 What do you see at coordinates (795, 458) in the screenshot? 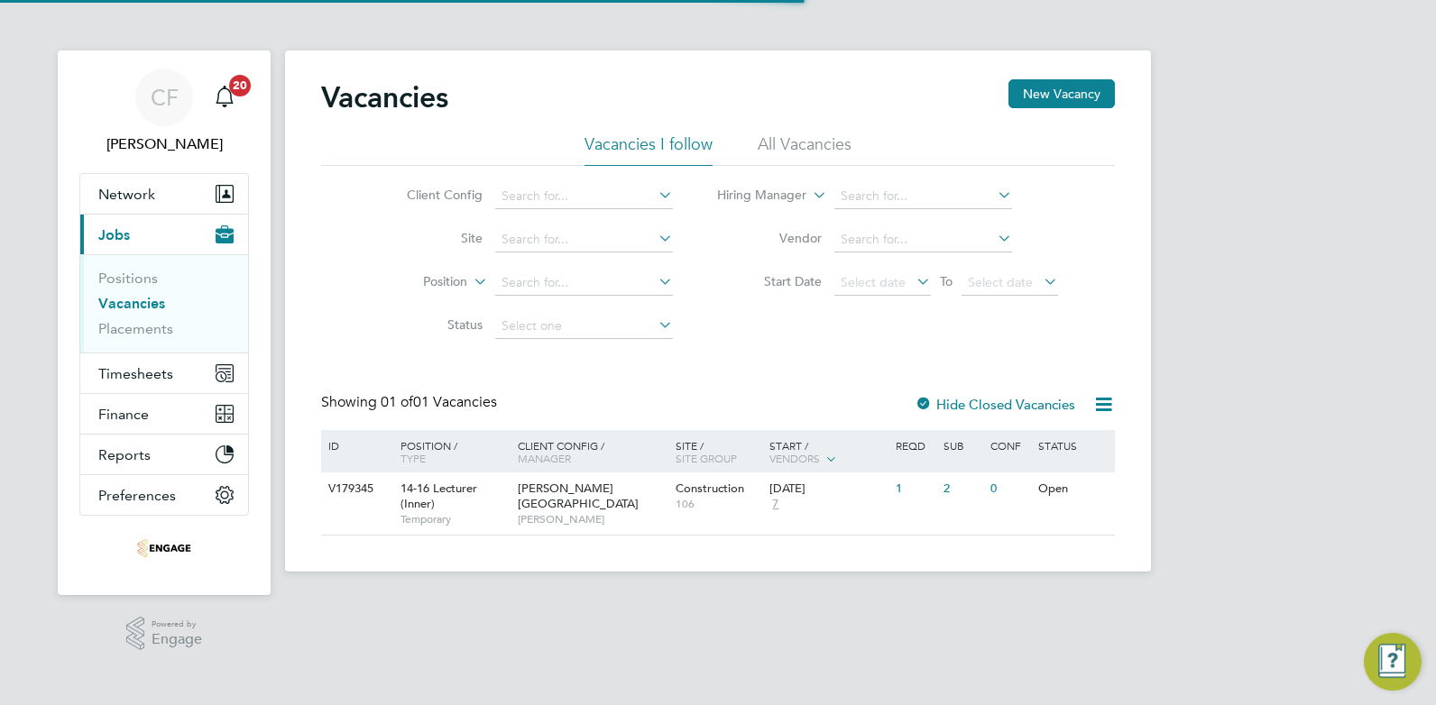
I see `span: Vendors` at bounding box center [795, 458].